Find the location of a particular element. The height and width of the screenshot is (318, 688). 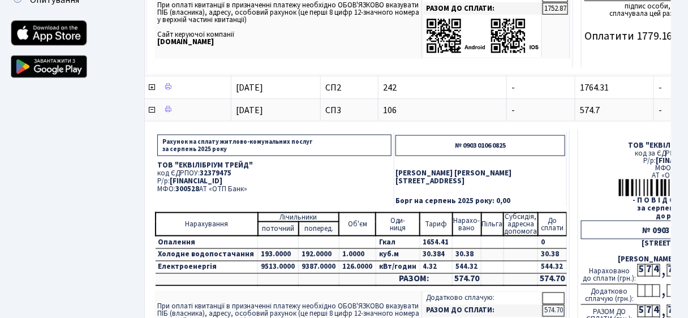

p: Рахунок на сплату житлово-комунальних послуг за серпень 2025 року is located at coordinates (274, 145).